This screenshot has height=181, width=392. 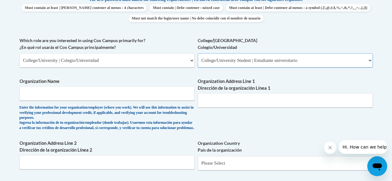 I want to click on label: Which role are you interested in using Cox Campus primarily for? ¿En qué rol usarás el Cox Campus..., so click(x=107, y=44).